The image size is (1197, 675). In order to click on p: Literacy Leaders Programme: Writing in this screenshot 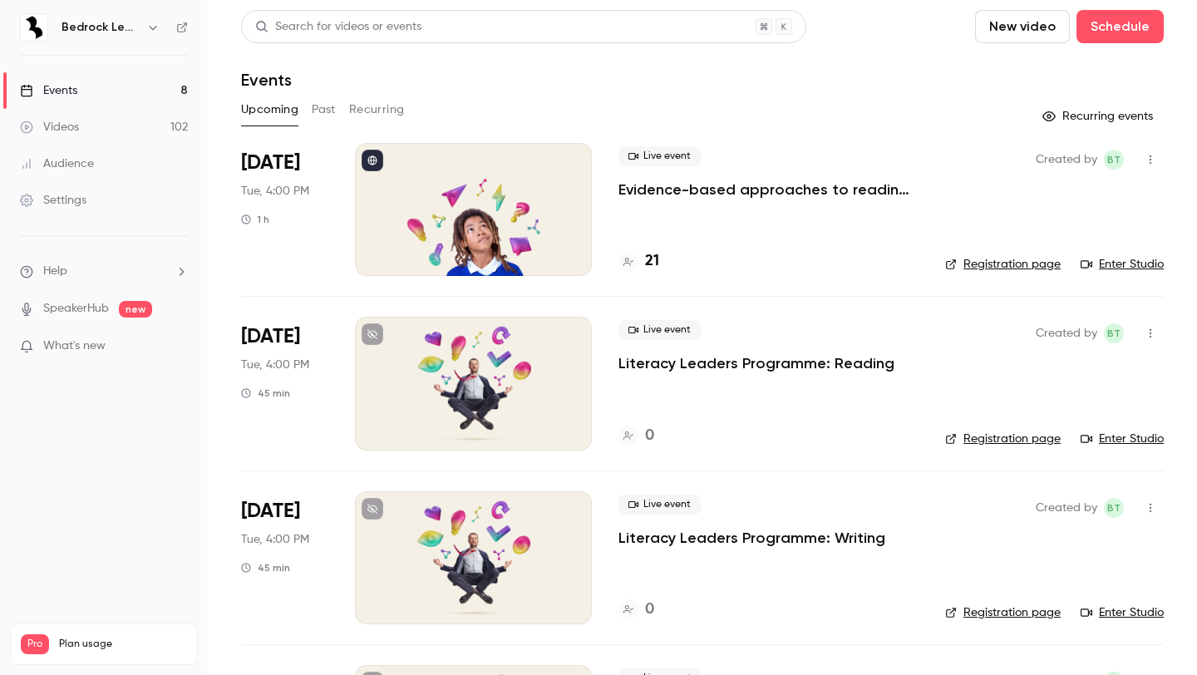, I will do `click(752, 538)`.